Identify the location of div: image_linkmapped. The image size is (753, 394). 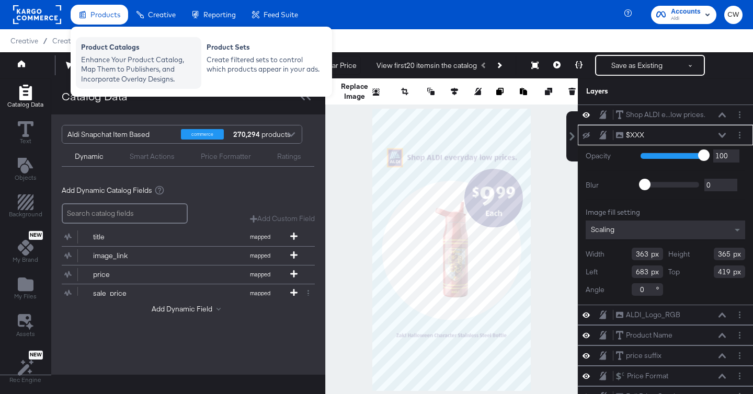
(188, 256).